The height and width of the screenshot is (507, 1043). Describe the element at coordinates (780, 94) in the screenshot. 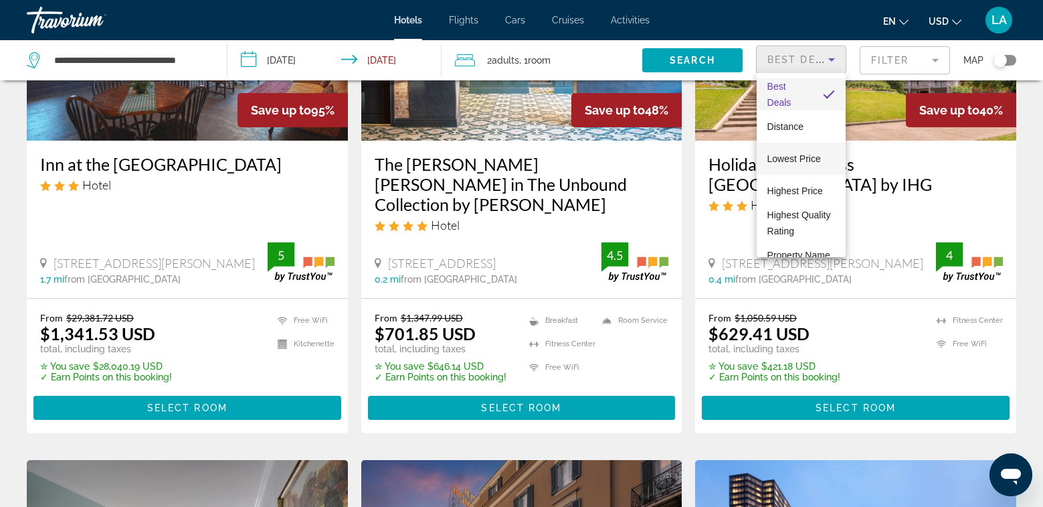

I see `span: Best Deals` at that location.